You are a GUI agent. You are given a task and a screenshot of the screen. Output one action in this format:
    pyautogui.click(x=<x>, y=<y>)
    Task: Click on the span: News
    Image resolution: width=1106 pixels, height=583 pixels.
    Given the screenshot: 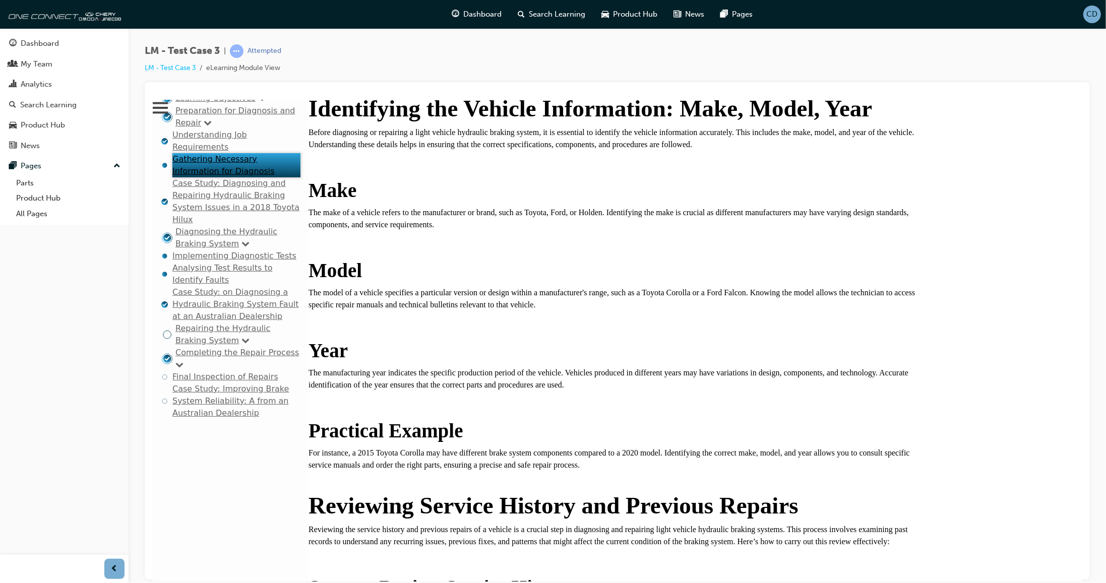 What is the action you would take?
    pyautogui.click(x=694, y=14)
    